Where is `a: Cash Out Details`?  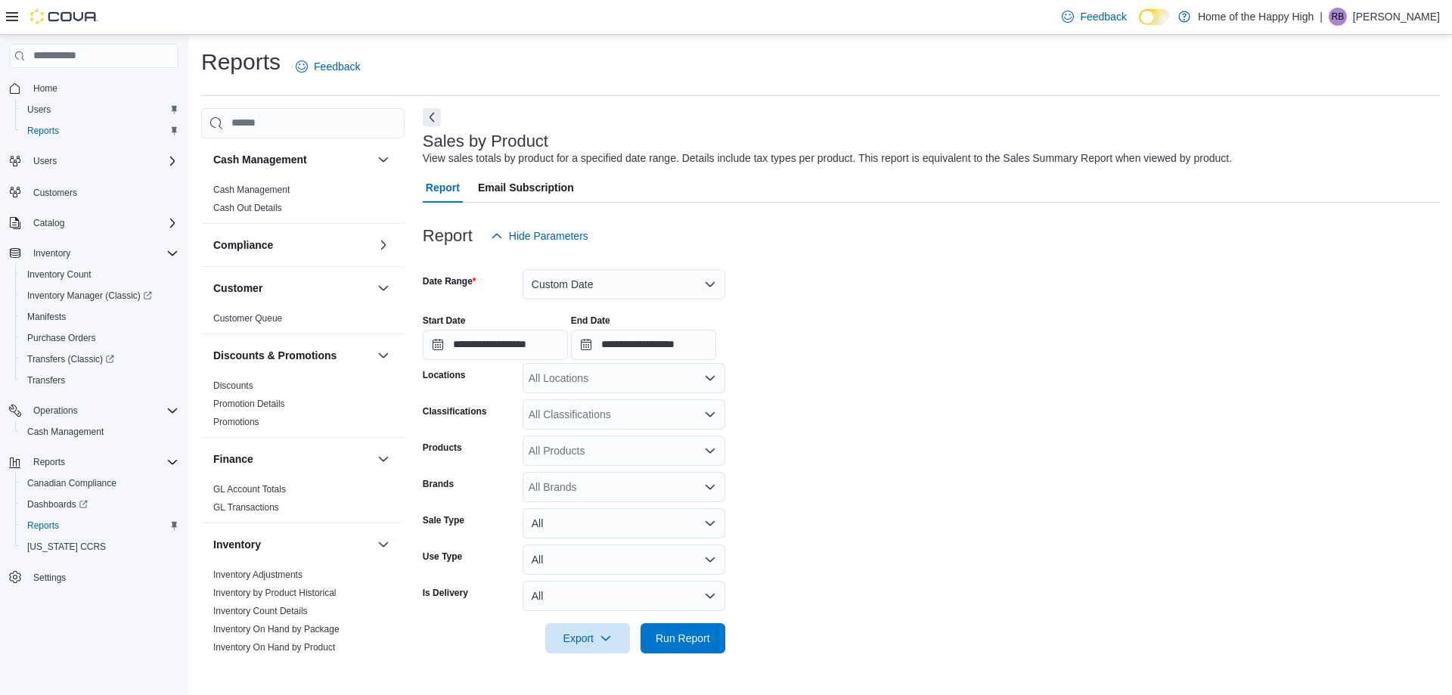
a: Cash Out Details is located at coordinates (247, 208).